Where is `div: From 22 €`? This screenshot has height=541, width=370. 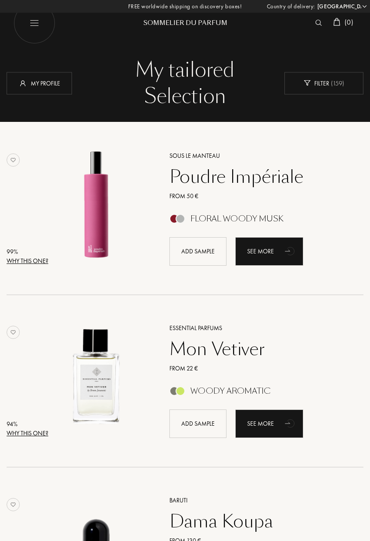
div: From 22 € is located at coordinates (256, 369).